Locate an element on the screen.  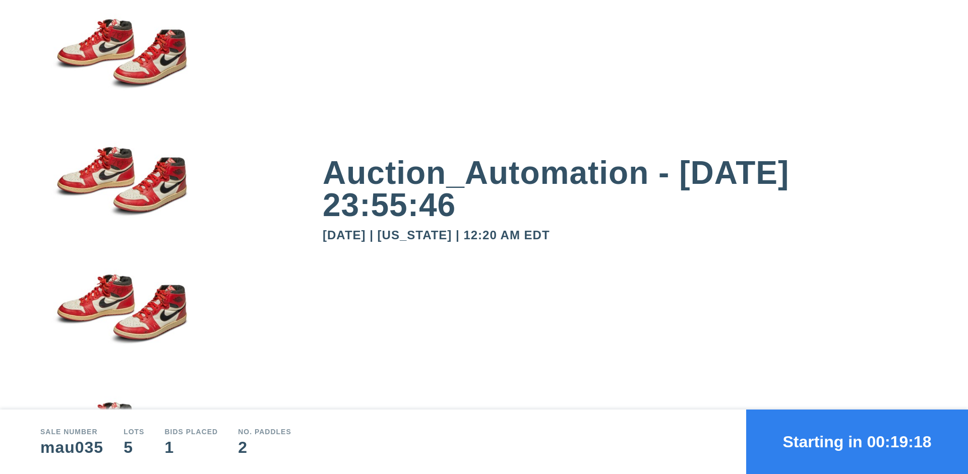
button: Starting in 00:19:18 is located at coordinates (857, 442).